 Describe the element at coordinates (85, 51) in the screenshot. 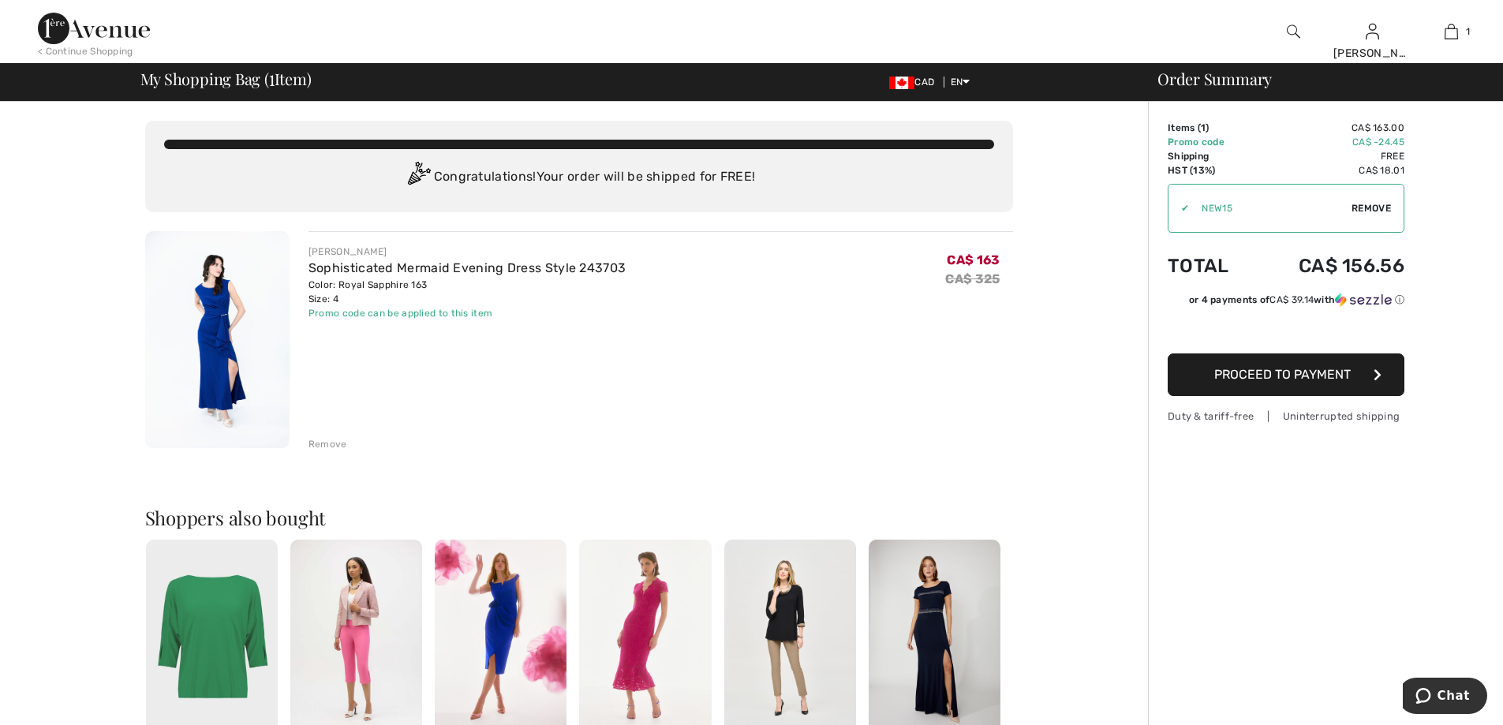

I see `div: < Continue Shopping` at that location.